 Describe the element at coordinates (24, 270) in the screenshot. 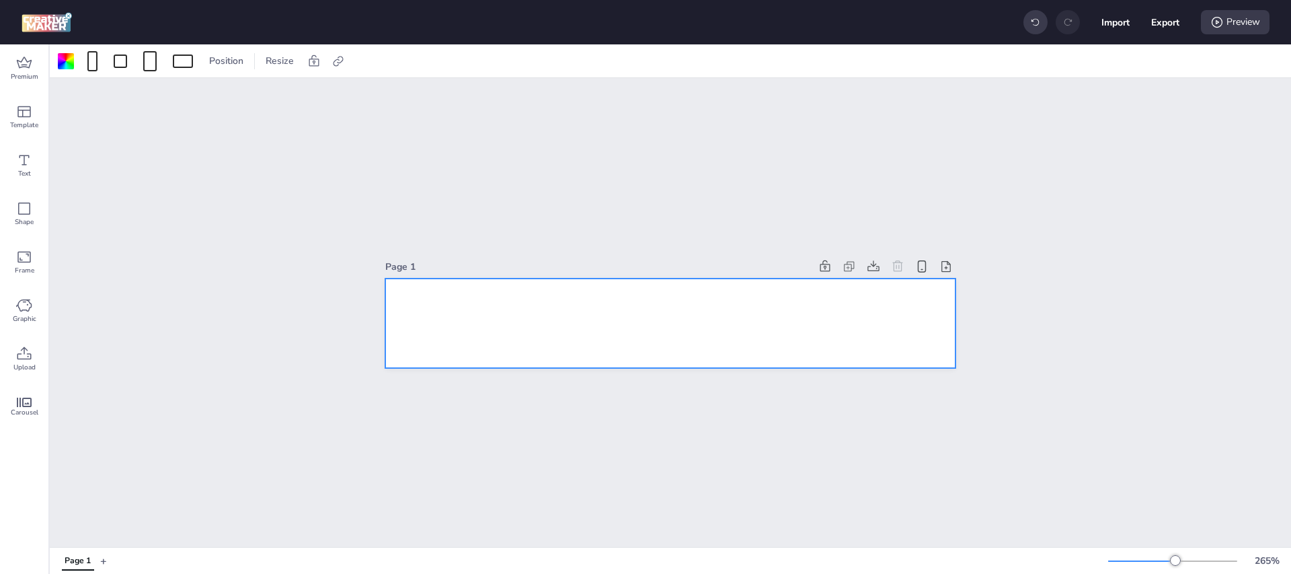

I see `span: Frame` at that location.